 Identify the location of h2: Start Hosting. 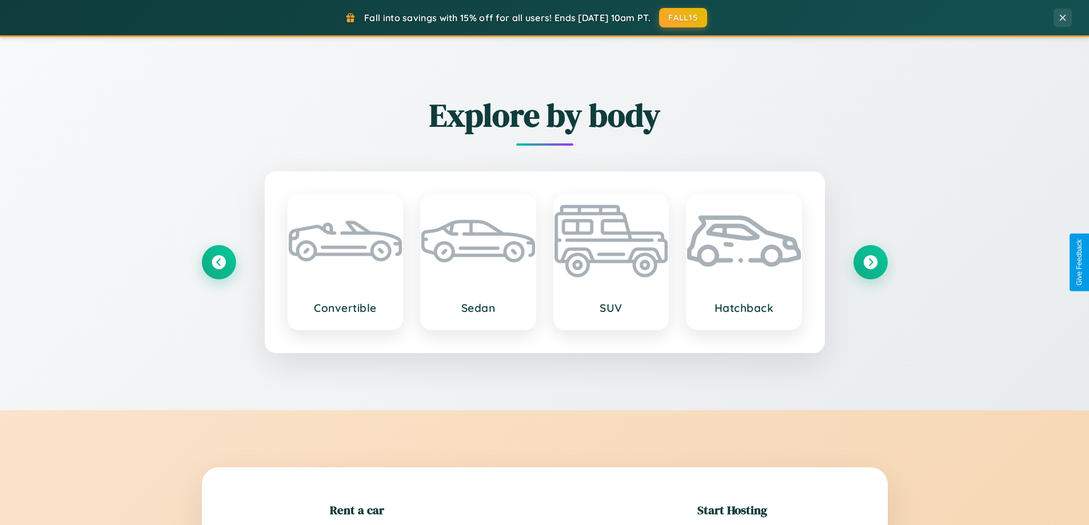
(732, 510).